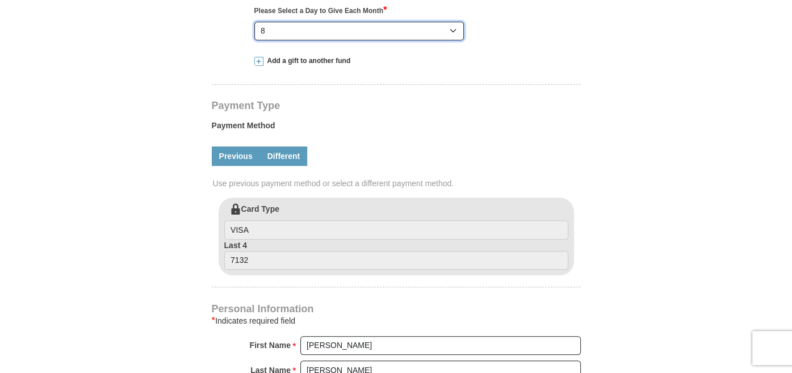  What do you see at coordinates (396, 221) in the screenshot?
I see `label: Card Type` at bounding box center [396, 221].